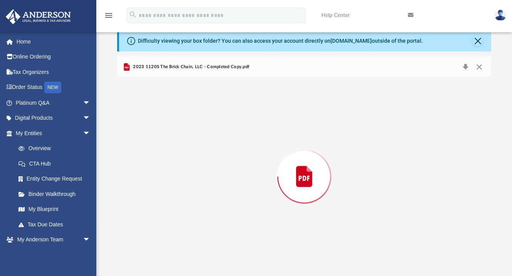 The image size is (512, 276). What do you see at coordinates (54, 118) in the screenshot?
I see `a: Digital Productsarrow_drop_down` at bounding box center [54, 118].